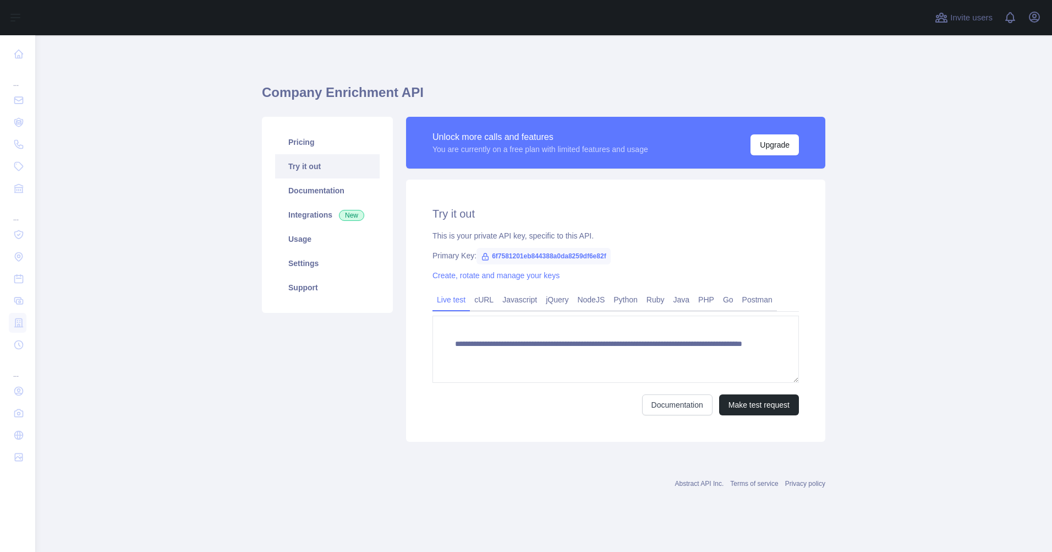 This screenshot has height=552, width=1052. Describe the element at coordinates (656, 299) in the screenshot. I see `a: Ruby` at that location.